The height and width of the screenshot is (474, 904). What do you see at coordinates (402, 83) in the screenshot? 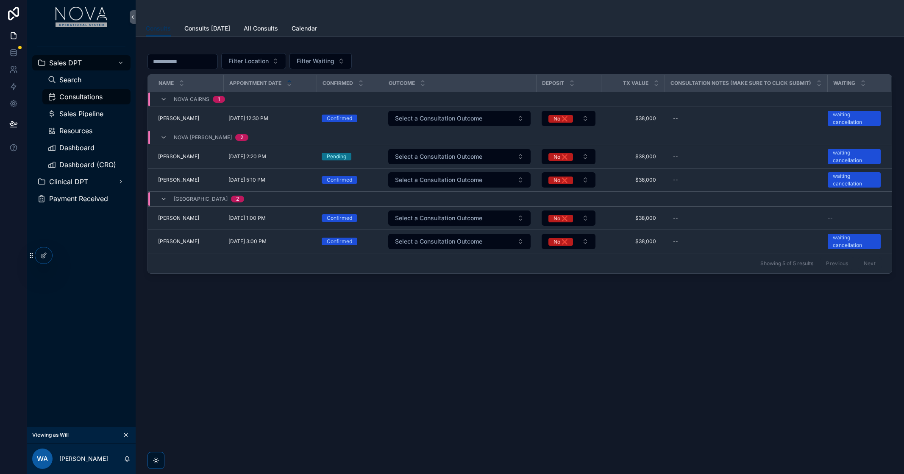
I see `span: Outcome` at bounding box center [402, 83].